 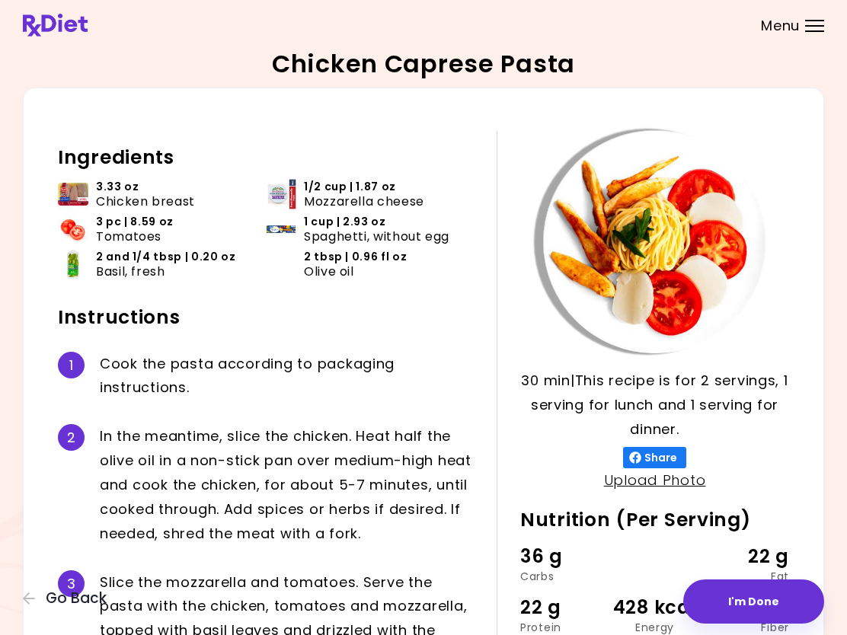 What do you see at coordinates (329, 271) in the screenshot?
I see `span: Olive oil` at bounding box center [329, 271].